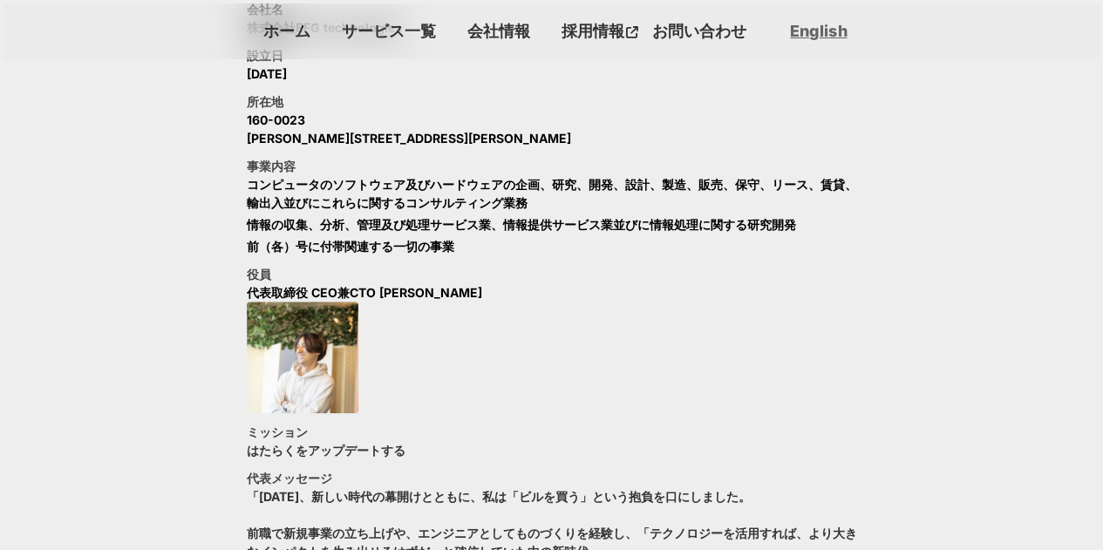 This screenshot has height=550, width=1103. I want to click on a: 採用情報, so click(600, 31).